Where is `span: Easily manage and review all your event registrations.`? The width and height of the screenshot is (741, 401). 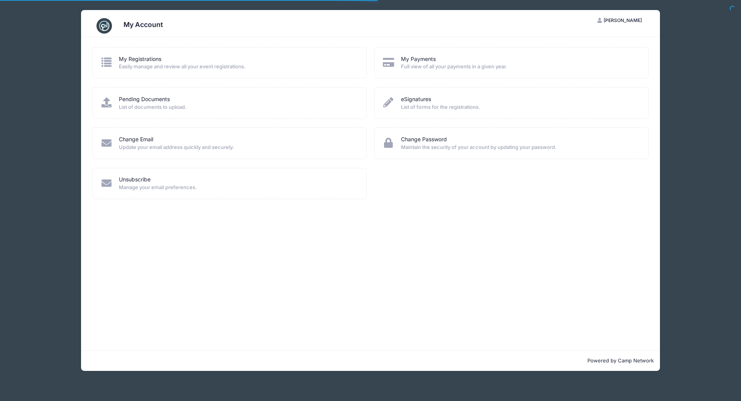 span: Easily manage and review all your event registrations. is located at coordinates (237, 67).